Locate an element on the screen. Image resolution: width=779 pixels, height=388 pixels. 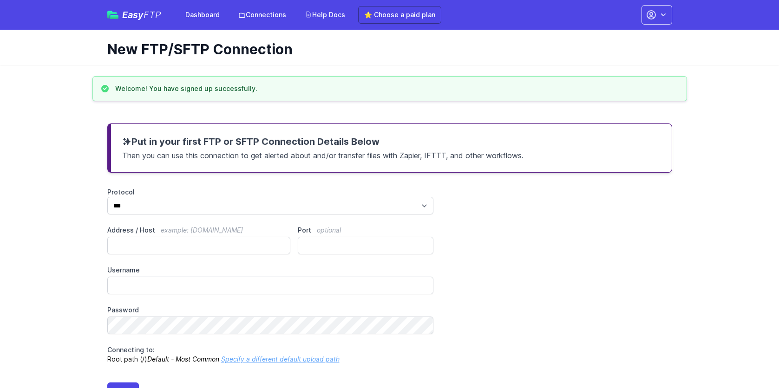
label: Username is located at coordinates (270, 270).